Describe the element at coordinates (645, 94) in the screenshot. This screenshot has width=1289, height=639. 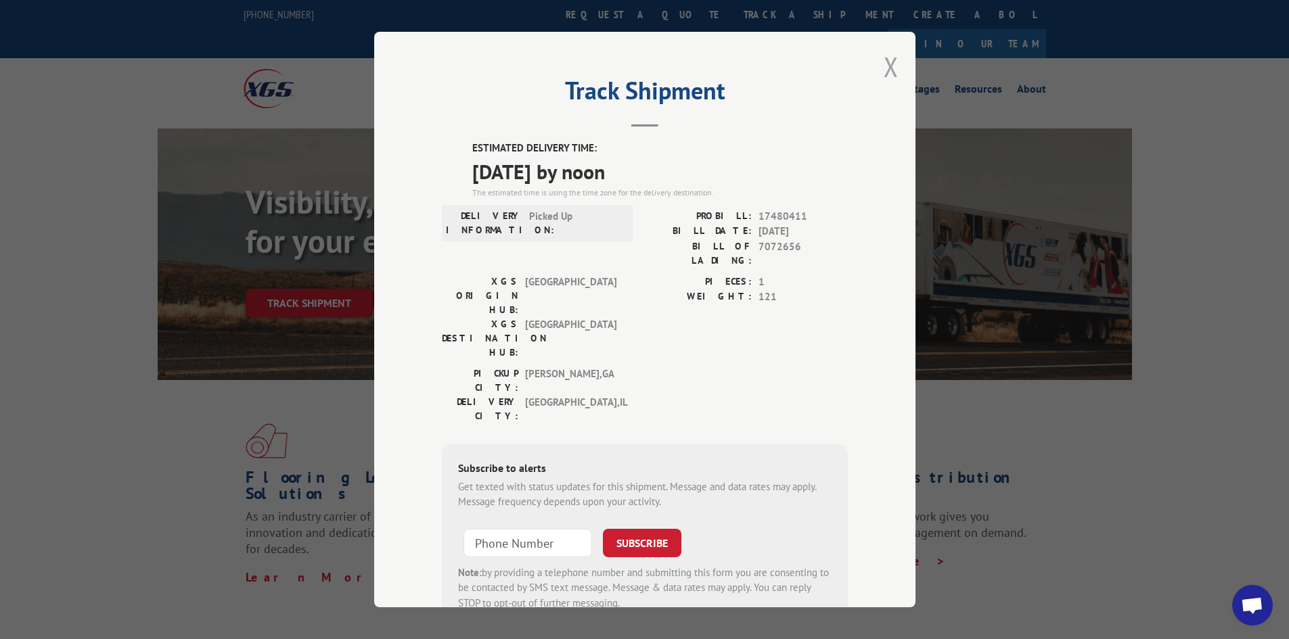
I see `h2: Track Shipment` at that location.